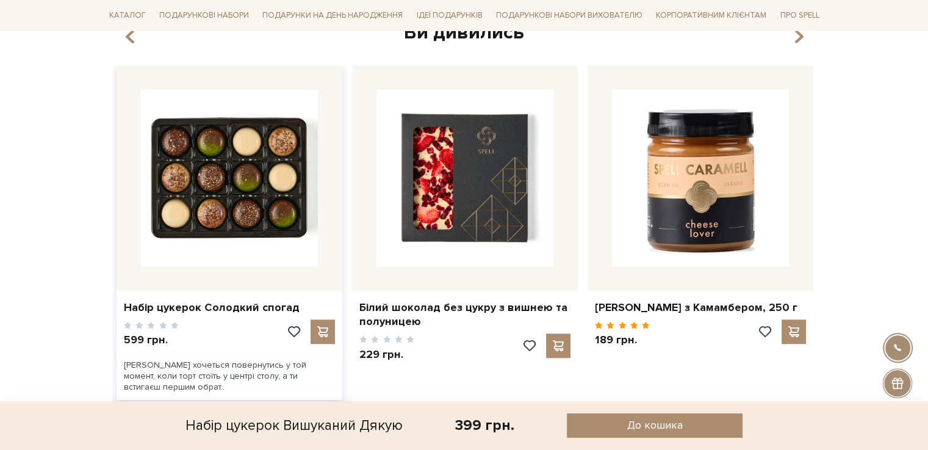 Image resolution: width=928 pixels, height=450 pixels. What do you see at coordinates (128, 15) in the screenshot?
I see `a: Каталог` at bounding box center [128, 15].